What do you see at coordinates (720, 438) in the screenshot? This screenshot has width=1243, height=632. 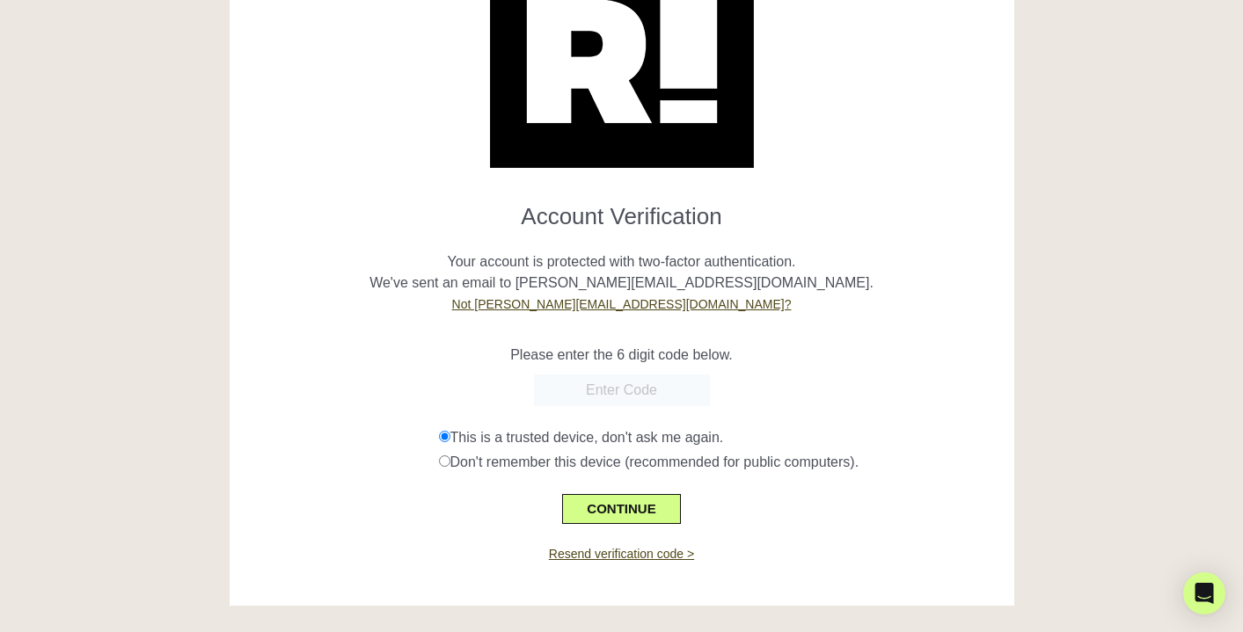 I see `div: This is a trusted device, don't ask me again.` at bounding box center [720, 438].